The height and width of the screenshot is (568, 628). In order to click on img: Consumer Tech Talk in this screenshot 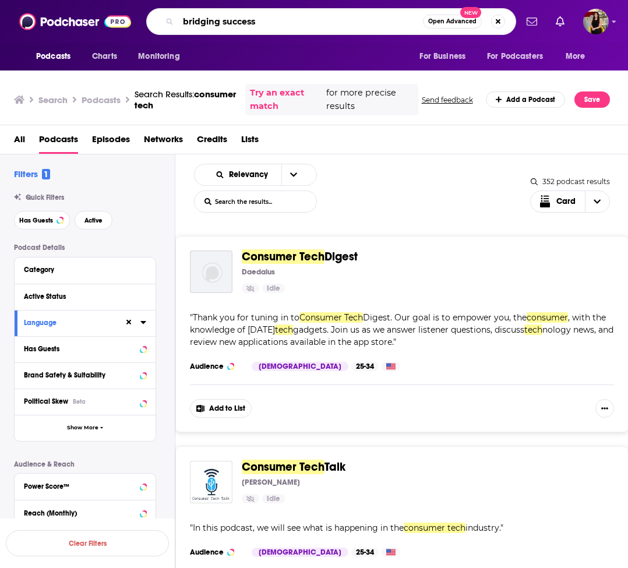, I will do `click(211, 481)`.